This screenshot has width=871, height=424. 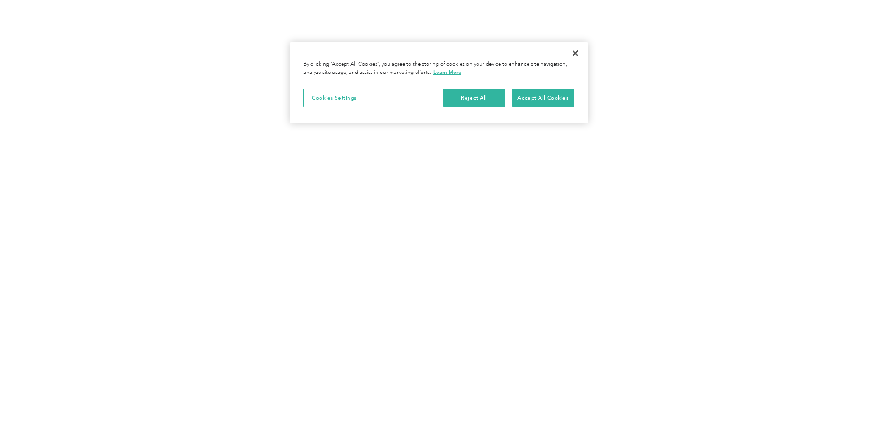 I want to click on button: Cookies Settings, so click(x=334, y=98).